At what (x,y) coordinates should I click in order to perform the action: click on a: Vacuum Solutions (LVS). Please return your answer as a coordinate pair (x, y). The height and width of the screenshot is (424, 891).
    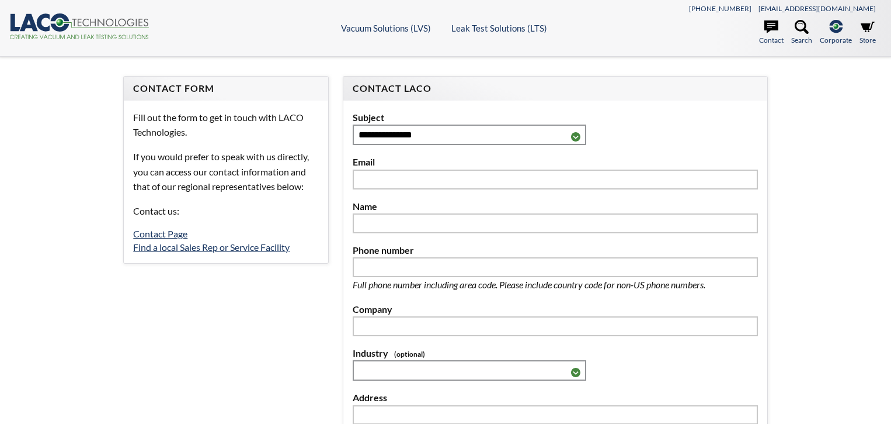
    Looking at the image, I should click on (386, 28).